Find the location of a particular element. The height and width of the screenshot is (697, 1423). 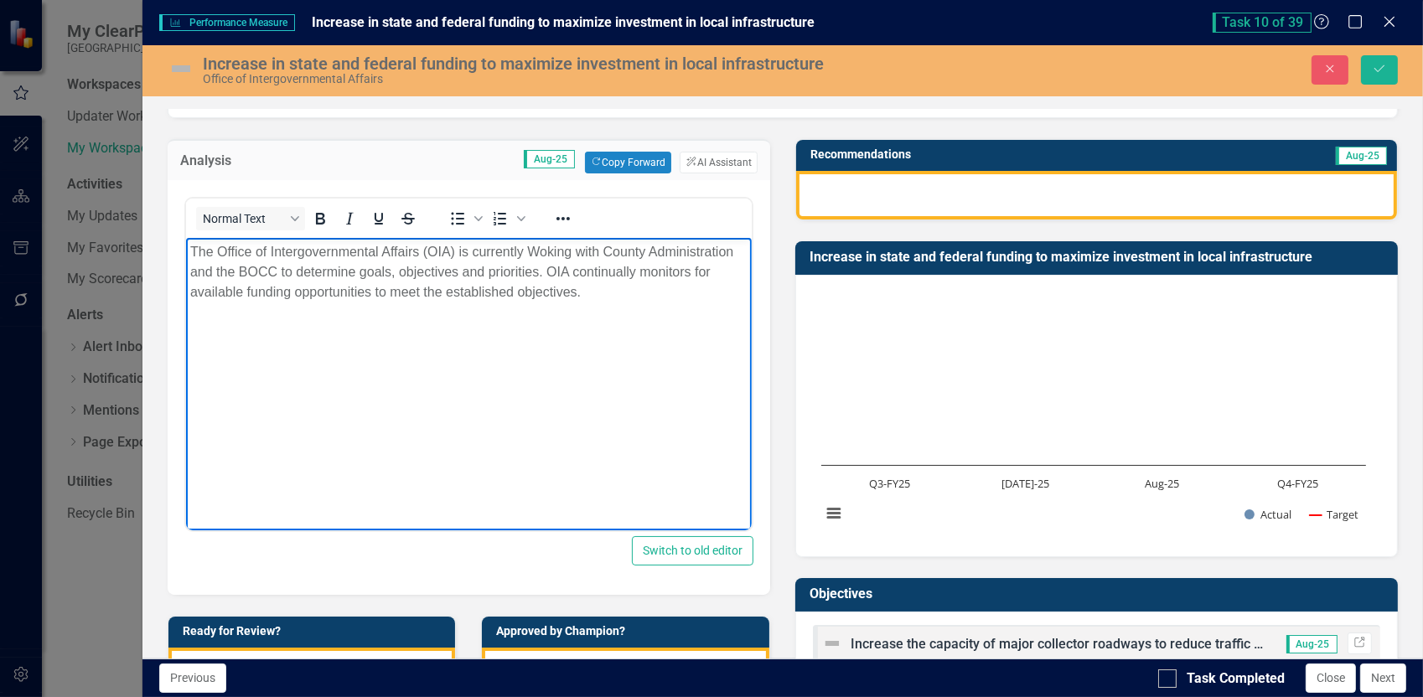

div: Task Completed is located at coordinates (1235, 679).